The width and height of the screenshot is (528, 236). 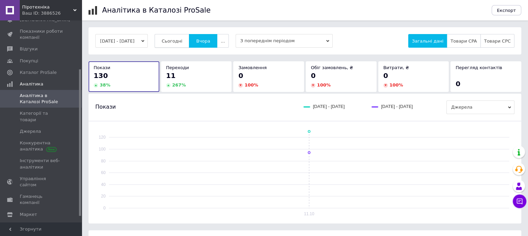 I want to click on text: 120, so click(x=102, y=137).